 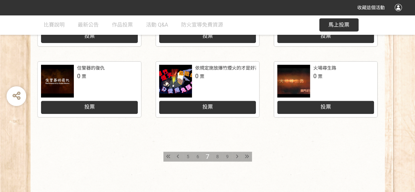 What do you see at coordinates (371, 8) in the screenshot?
I see `span: 收藏這個活動` at bounding box center [371, 8].